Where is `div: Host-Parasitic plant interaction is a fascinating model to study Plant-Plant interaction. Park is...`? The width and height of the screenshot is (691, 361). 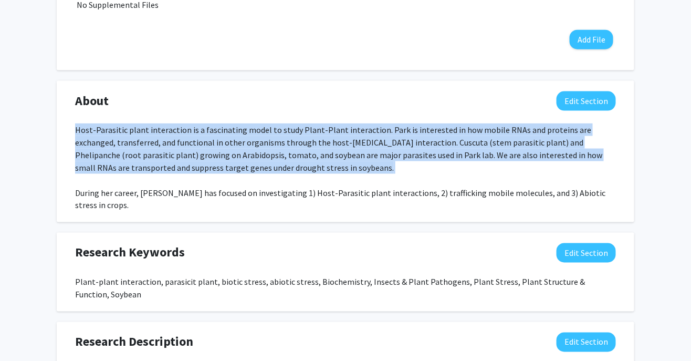 div: Host-Parasitic plant interaction is a fascinating model to study Plant-Plant interaction. Park is... is located at coordinates (345, 167).